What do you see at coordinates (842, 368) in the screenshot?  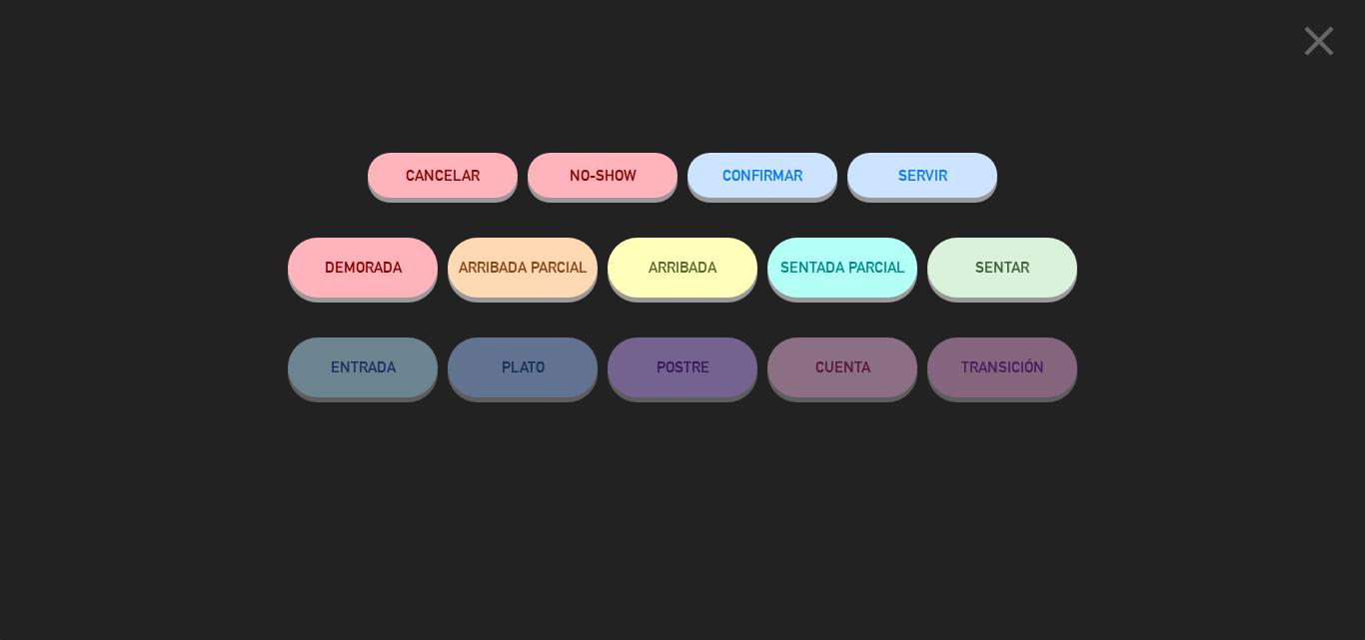 I see `button: CUENTA` at bounding box center [842, 368].